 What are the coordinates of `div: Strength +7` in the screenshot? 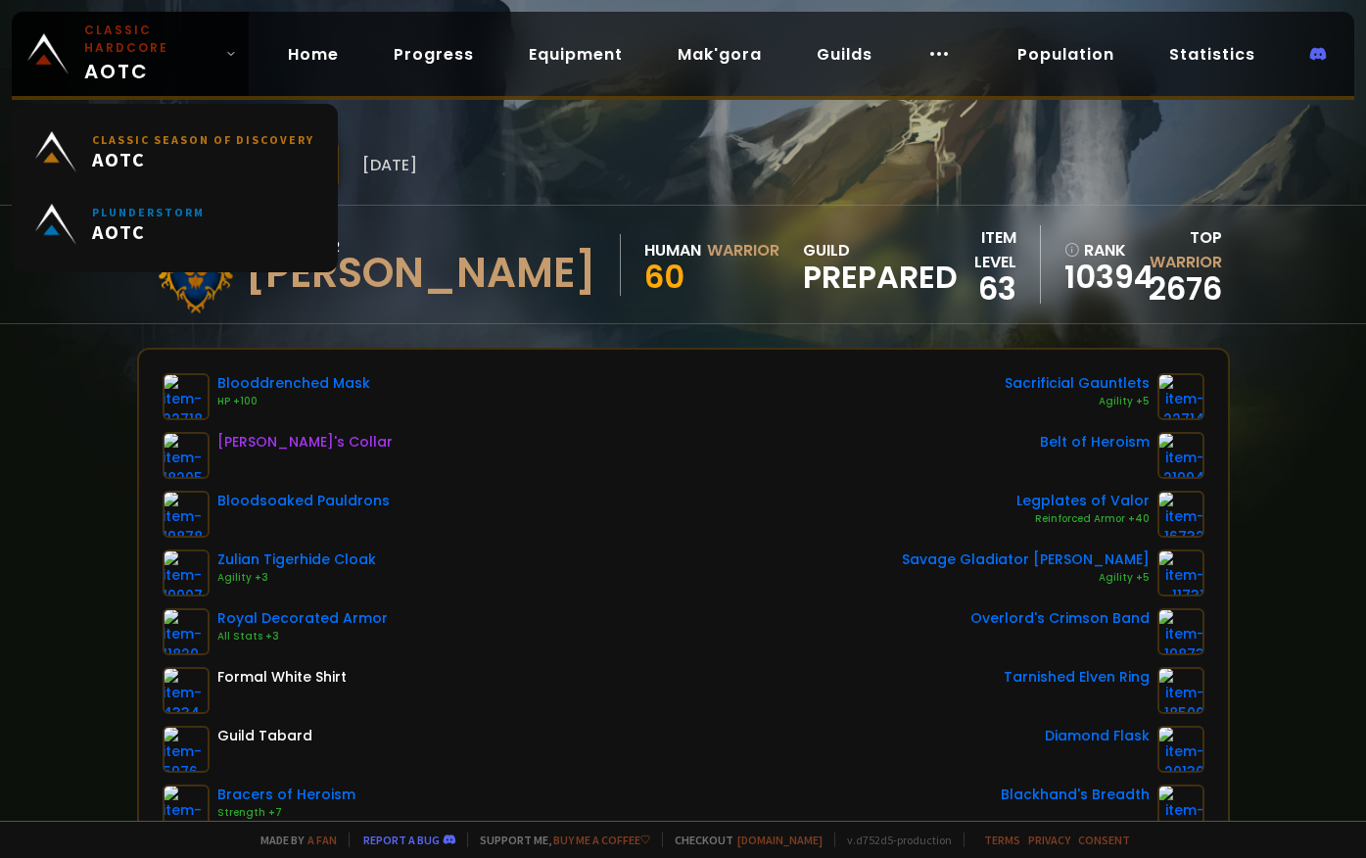 It's located at (286, 813).